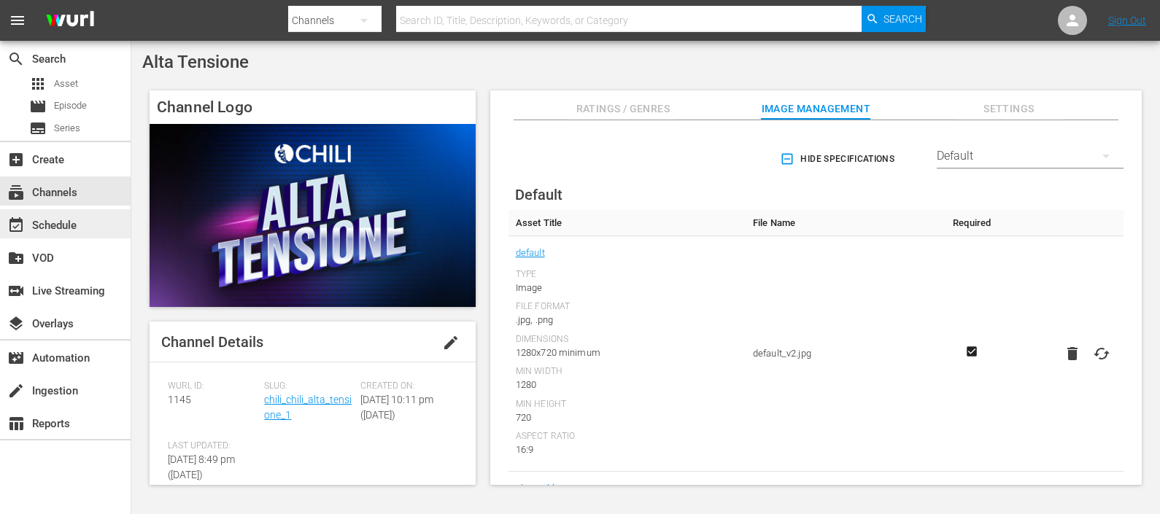 This screenshot has width=1160, height=514. Describe the element at coordinates (815, 109) in the screenshot. I see `span: Image Management` at that location.